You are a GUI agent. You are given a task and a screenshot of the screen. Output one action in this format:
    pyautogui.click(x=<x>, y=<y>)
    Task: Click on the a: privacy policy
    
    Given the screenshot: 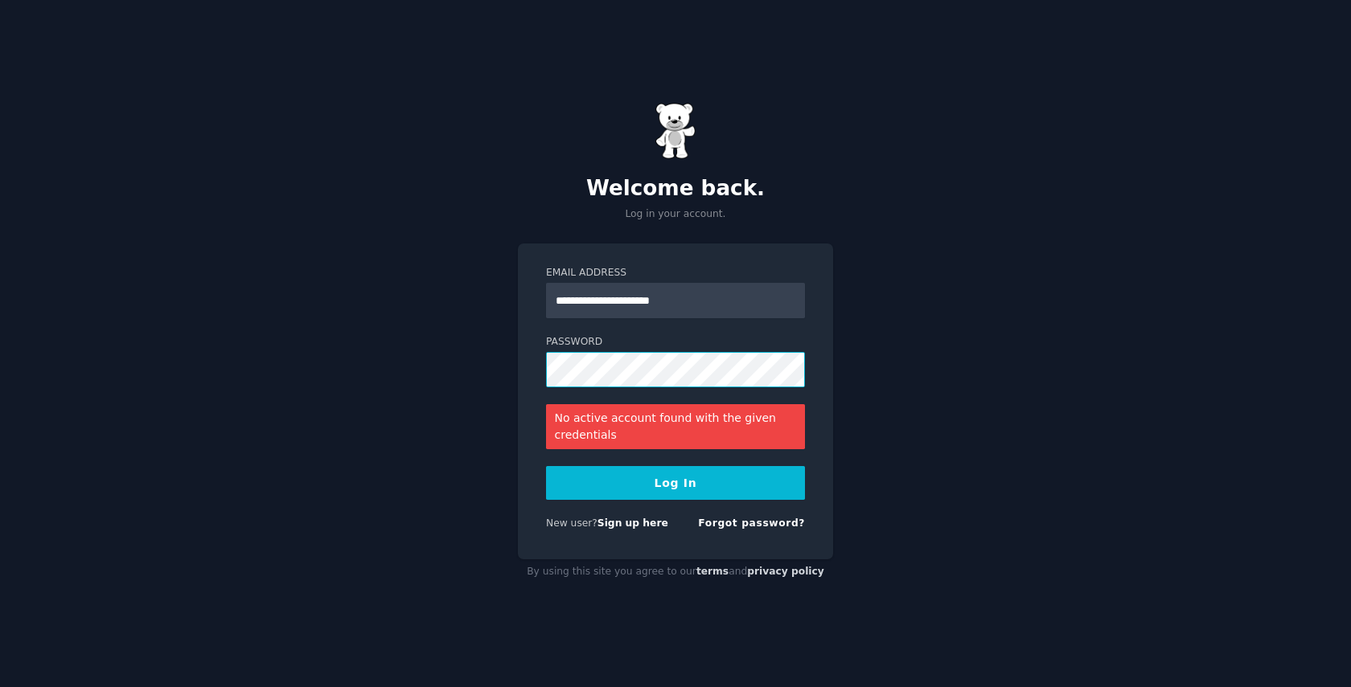 What is the action you would take?
    pyautogui.click(x=785, y=572)
    